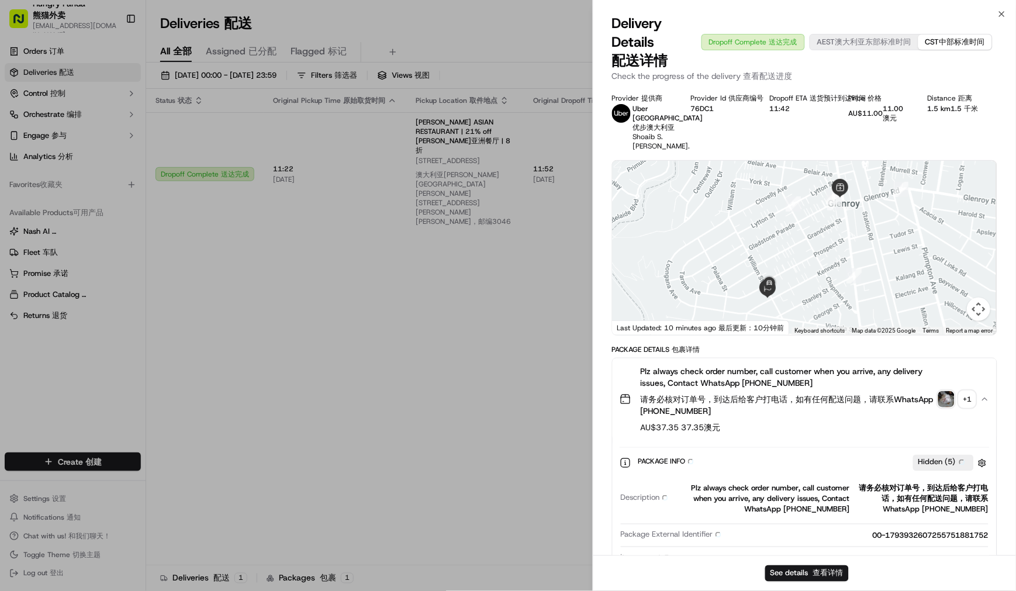  I want to click on img: uber-new-logo.jpeg, so click(621, 113).